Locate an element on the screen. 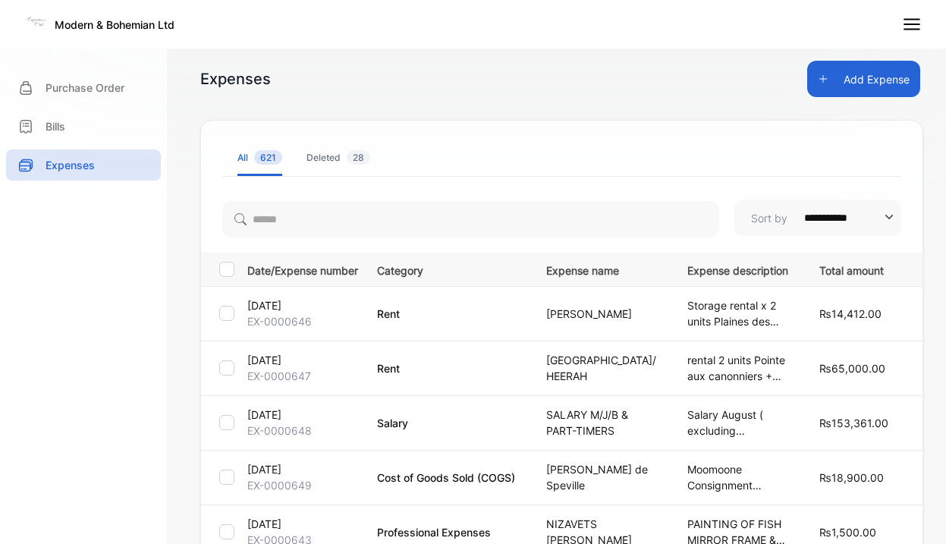 The width and height of the screenshot is (946, 544). a: Expenses is located at coordinates (83, 165).